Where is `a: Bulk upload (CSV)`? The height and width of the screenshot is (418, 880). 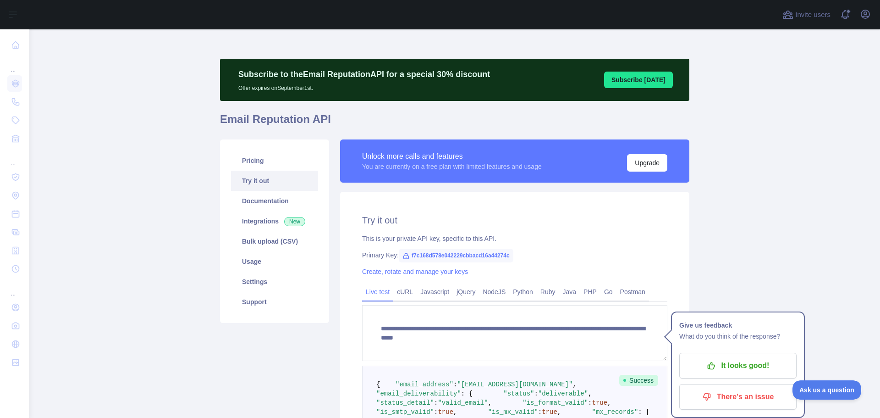 a: Bulk upload (CSV) is located at coordinates (275, 241).